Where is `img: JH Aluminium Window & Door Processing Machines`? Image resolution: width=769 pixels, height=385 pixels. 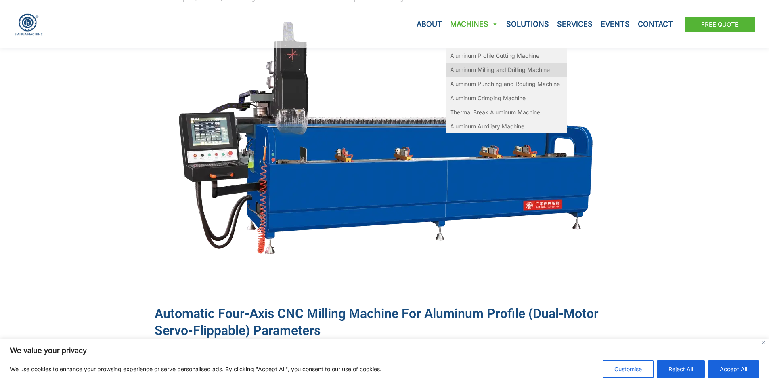 img: JH Aluminium Window & Door Processing Machines is located at coordinates (28, 24).